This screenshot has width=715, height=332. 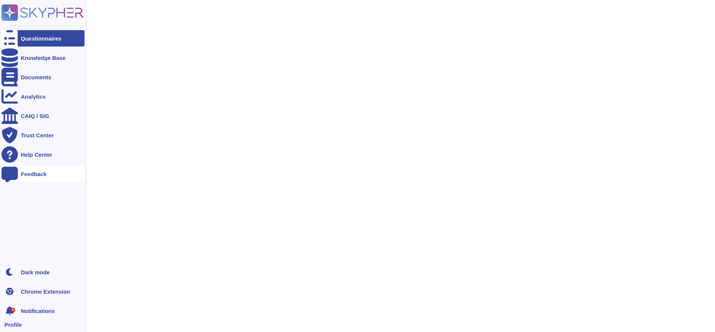 I want to click on a: Chrome Extension, so click(x=43, y=291).